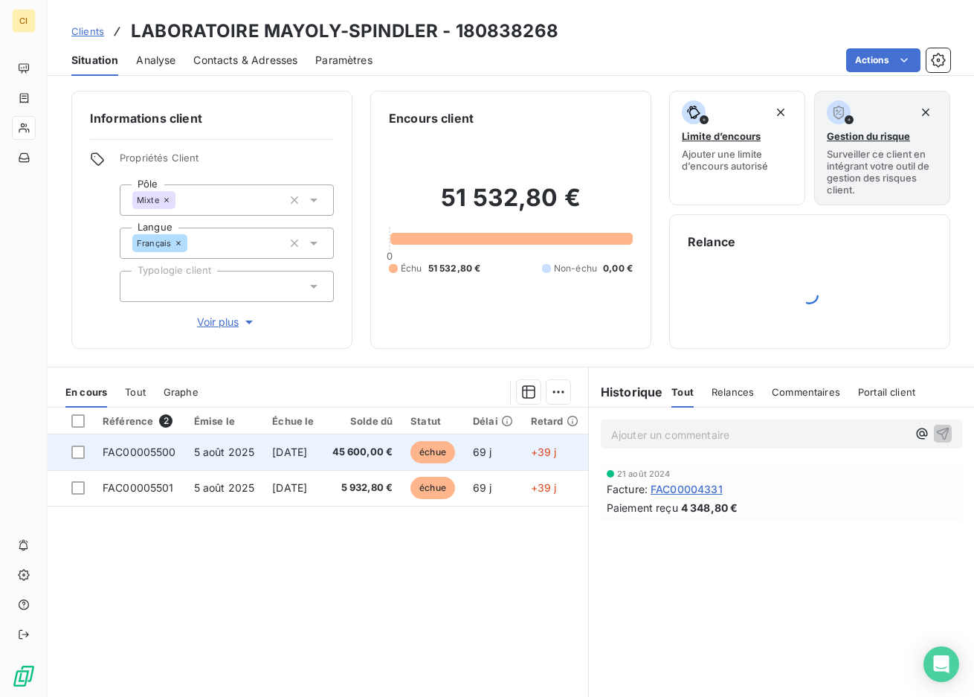 The height and width of the screenshot is (697, 974). What do you see at coordinates (227, 322) in the screenshot?
I see `button: Voir plus` at bounding box center [227, 322].